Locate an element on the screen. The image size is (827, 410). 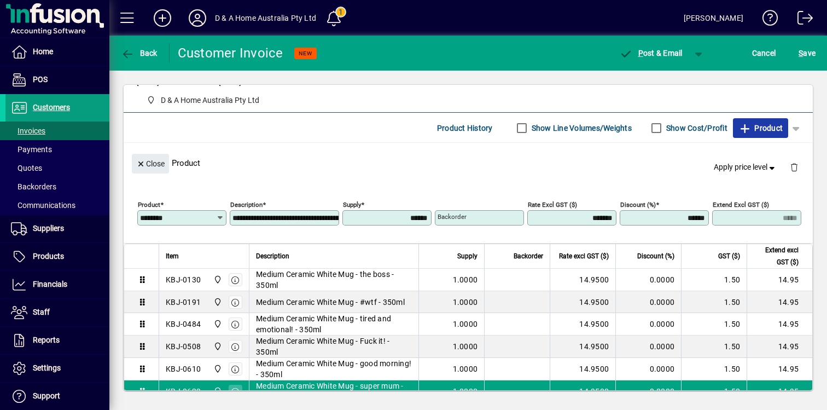
div: KBJ-0508 is located at coordinates (183, 346).